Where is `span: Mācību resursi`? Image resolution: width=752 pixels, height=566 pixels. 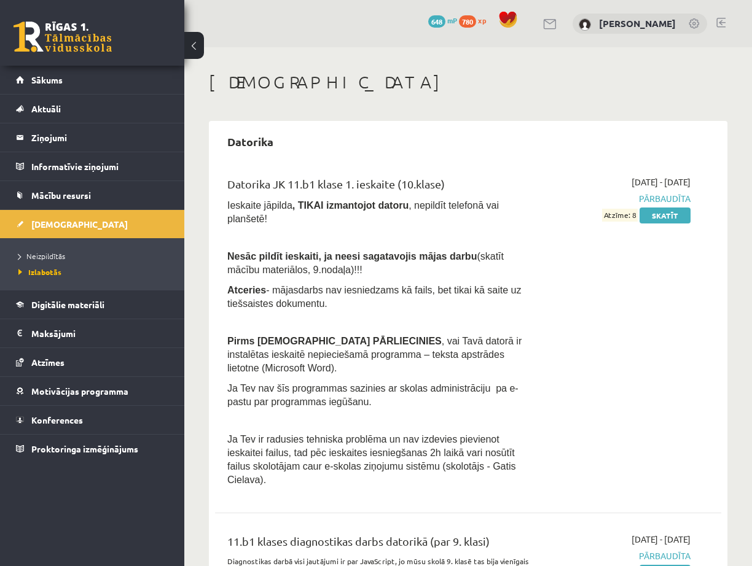 span: Mācību resursi is located at coordinates (61, 195).